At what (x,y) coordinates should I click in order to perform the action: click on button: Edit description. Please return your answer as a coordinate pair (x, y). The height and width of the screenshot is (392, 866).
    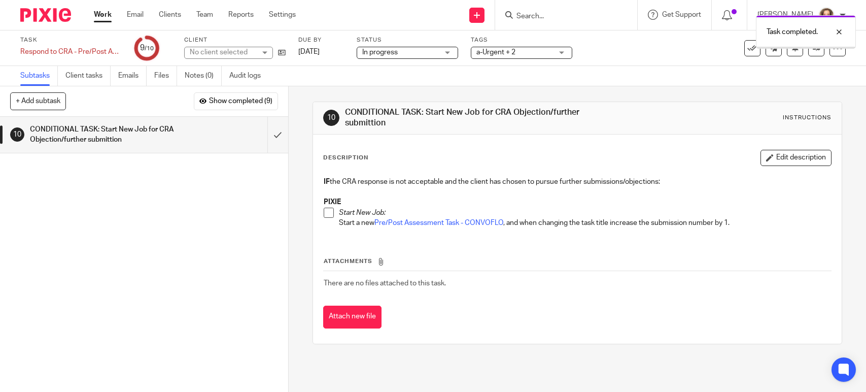
    Looking at the image, I should click on (796, 158).